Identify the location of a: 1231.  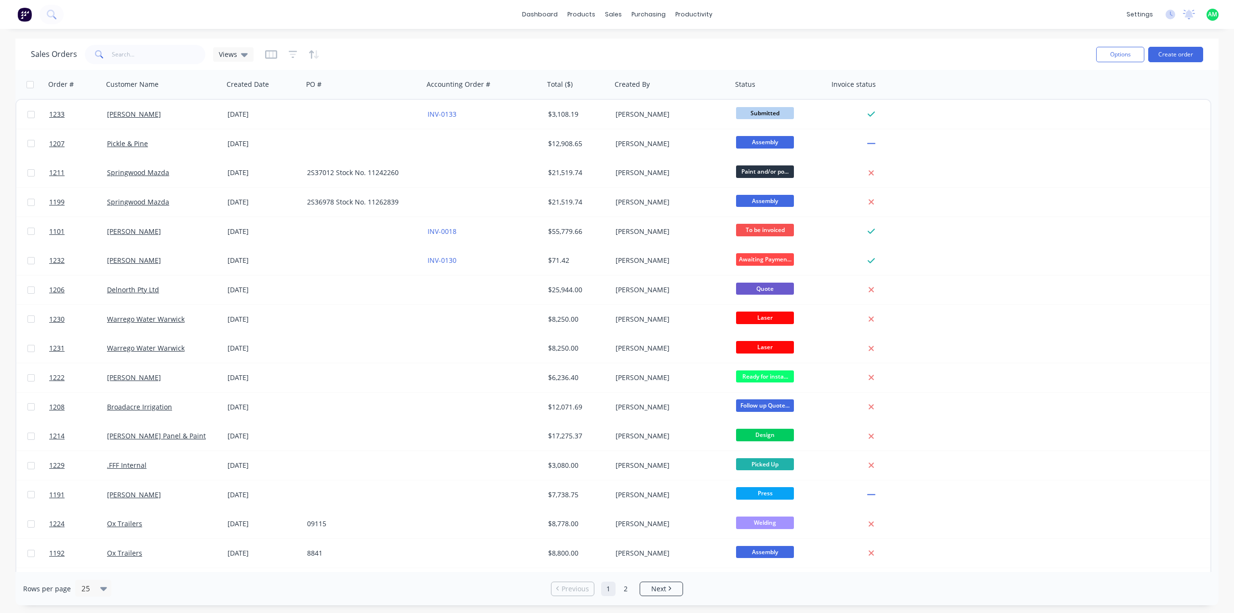
(78, 348).